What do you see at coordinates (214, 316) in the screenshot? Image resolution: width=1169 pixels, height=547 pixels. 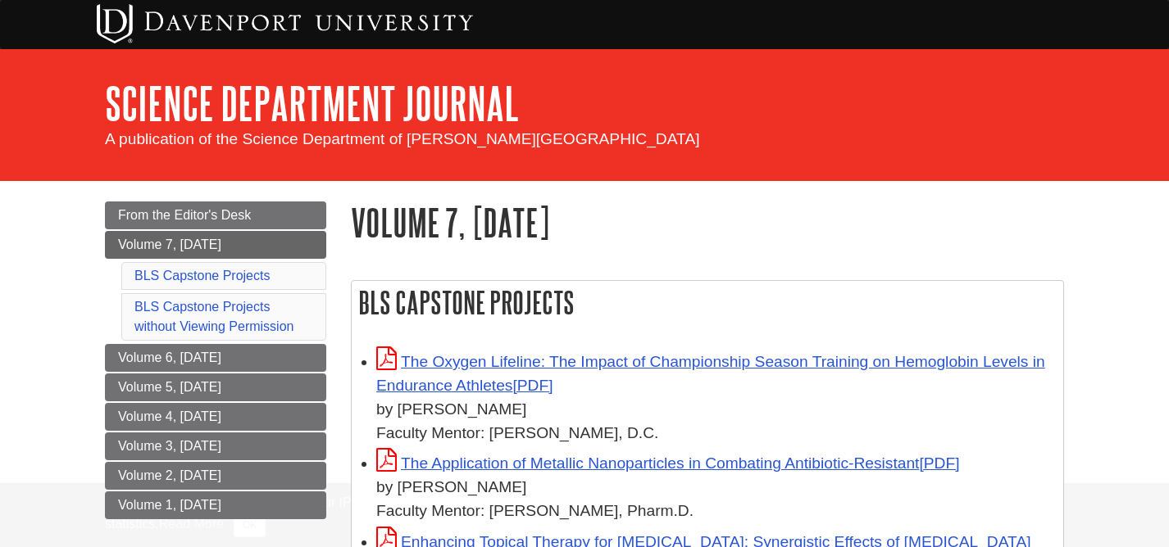 I see `a: BLS Capstone Projects without Viewing Permission` at bounding box center [214, 316].